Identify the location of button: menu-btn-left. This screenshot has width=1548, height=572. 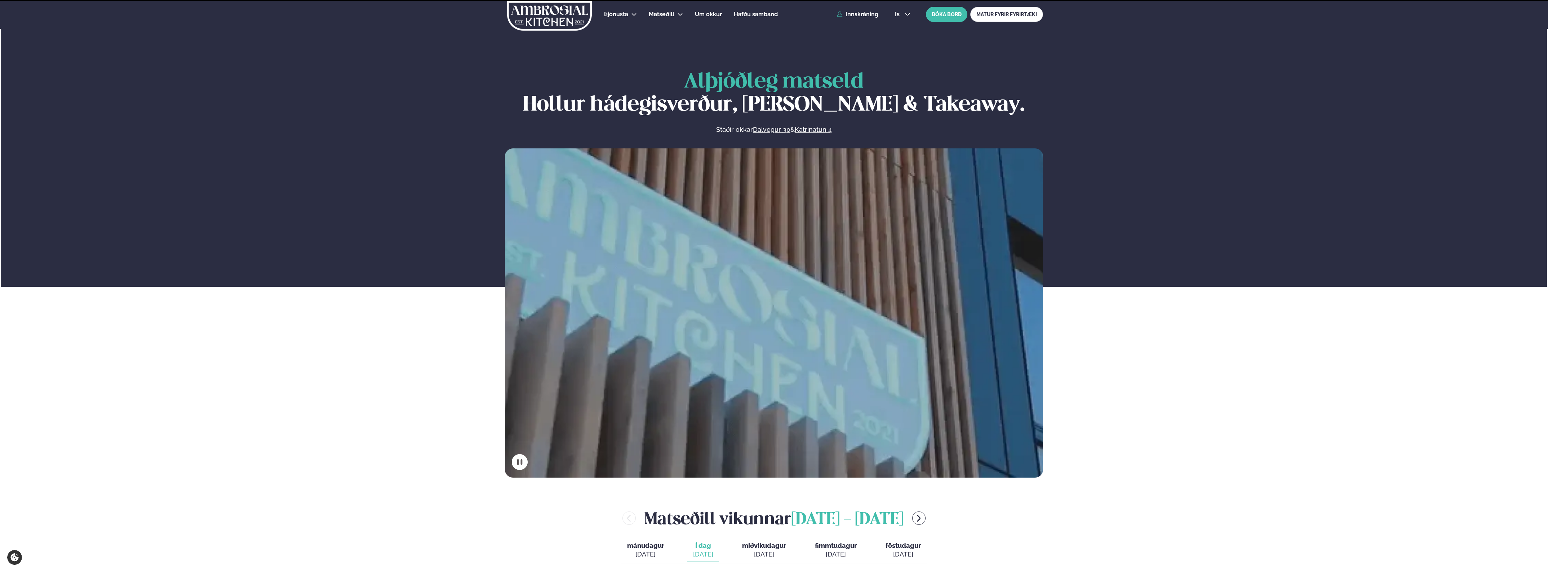
(629, 518).